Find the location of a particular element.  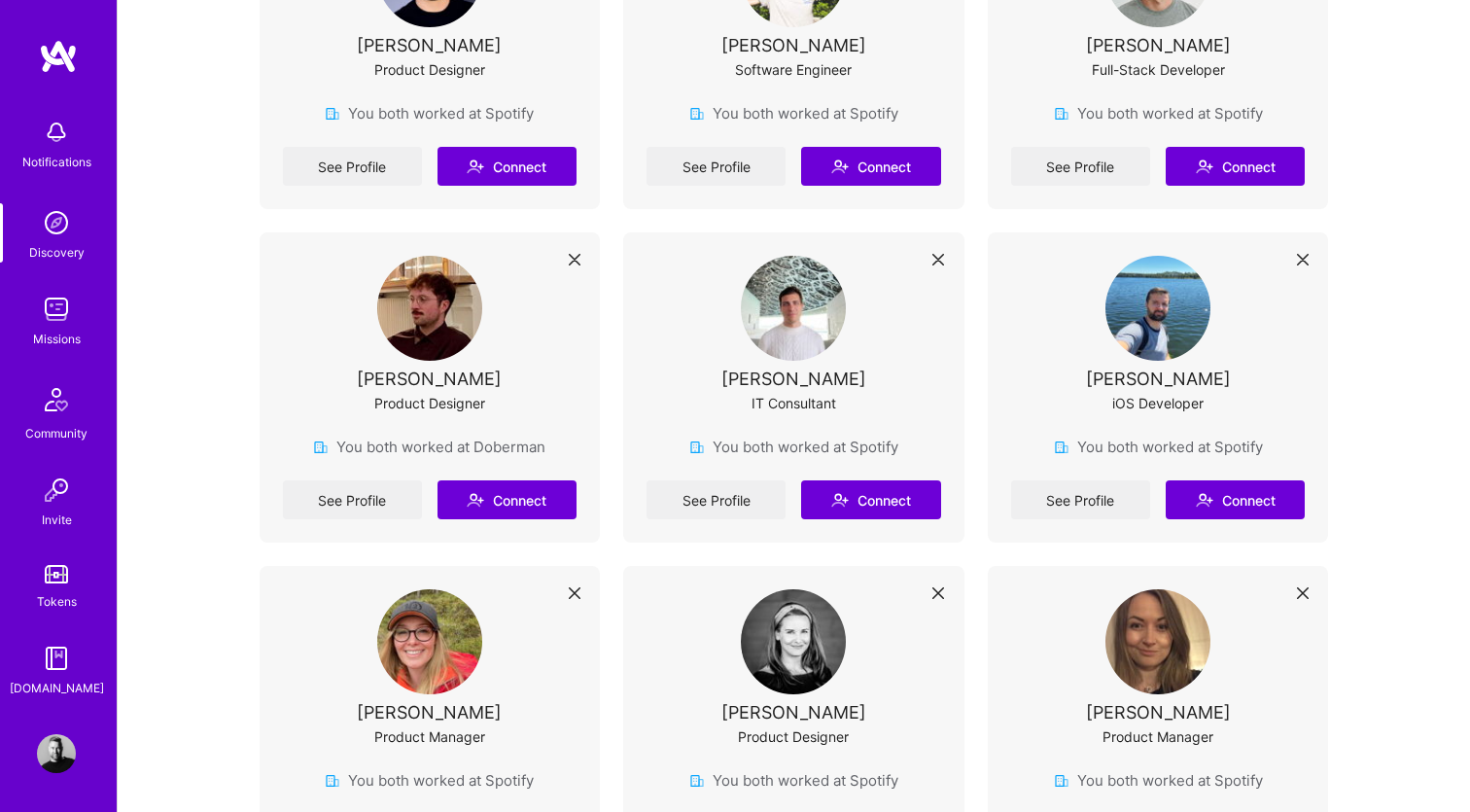

img: logo is located at coordinates (58, 56).